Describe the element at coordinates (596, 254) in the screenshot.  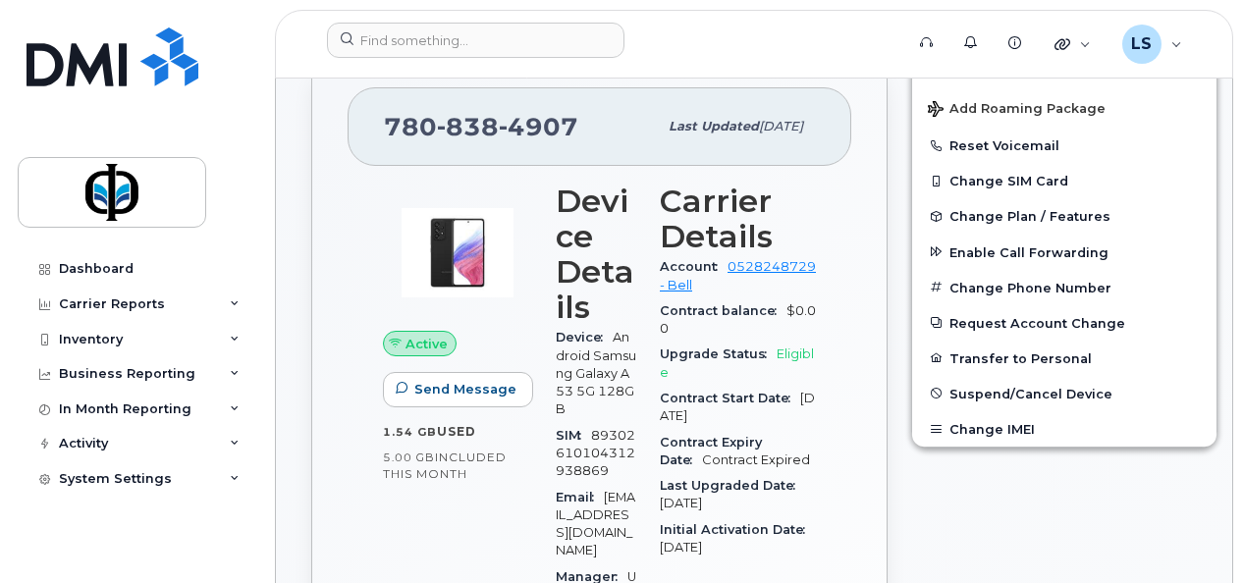
I see `h3: Device Details` at that location.